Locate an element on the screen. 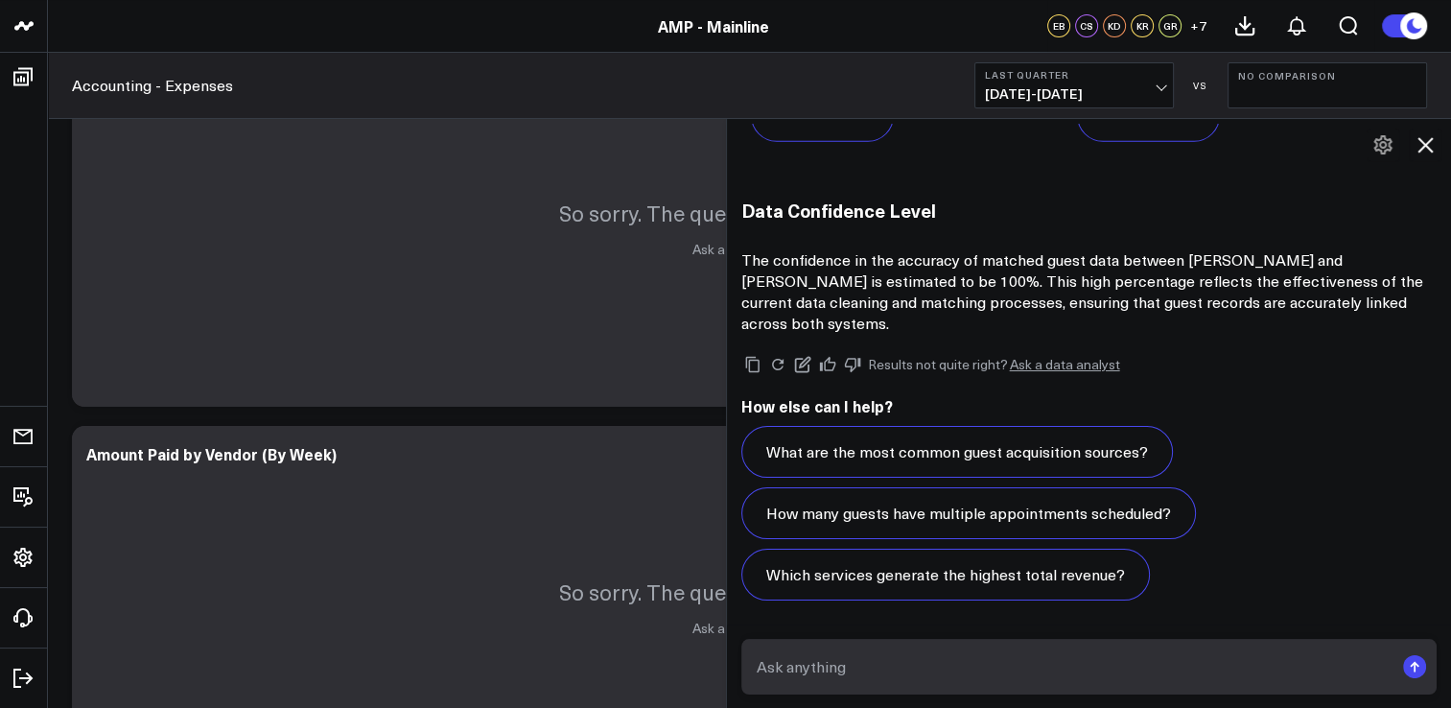 The image size is (1451, 708). div: GR is located at coordinates (1170, 26).